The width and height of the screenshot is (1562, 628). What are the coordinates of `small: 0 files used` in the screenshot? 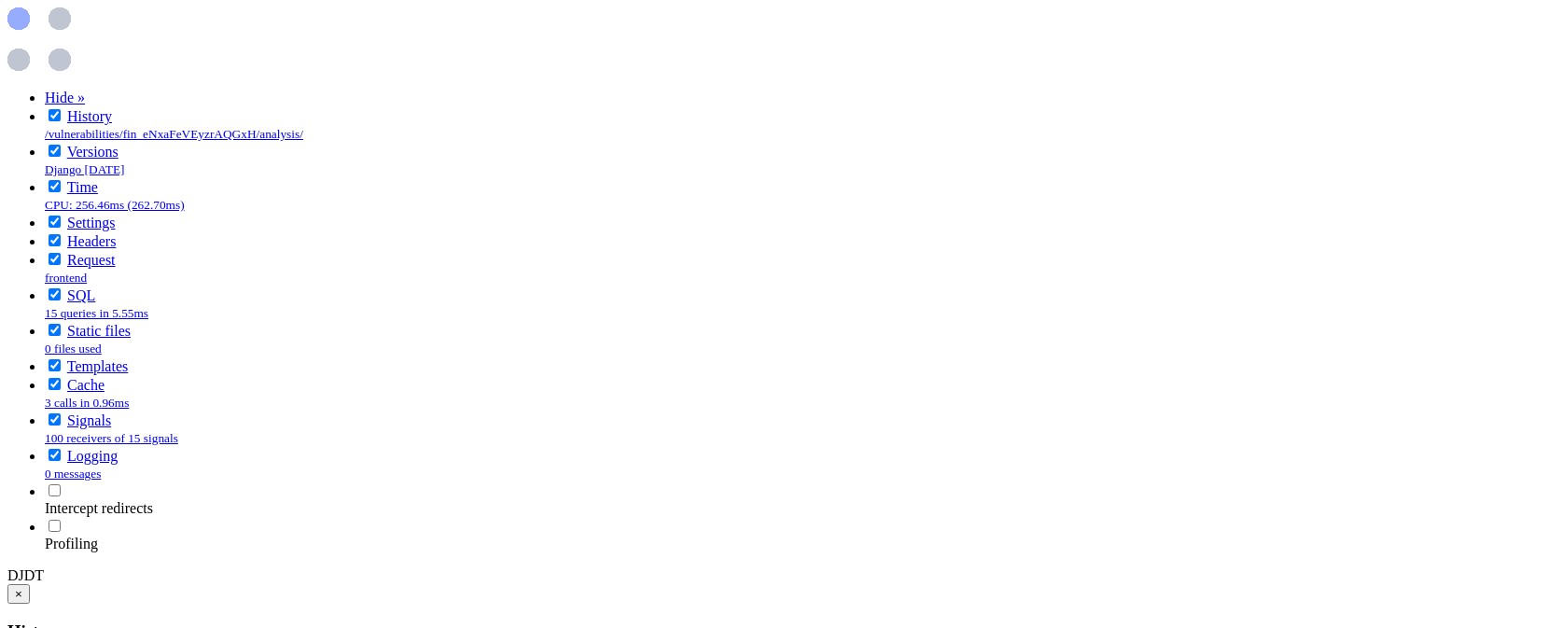 It's located at (73, 348).